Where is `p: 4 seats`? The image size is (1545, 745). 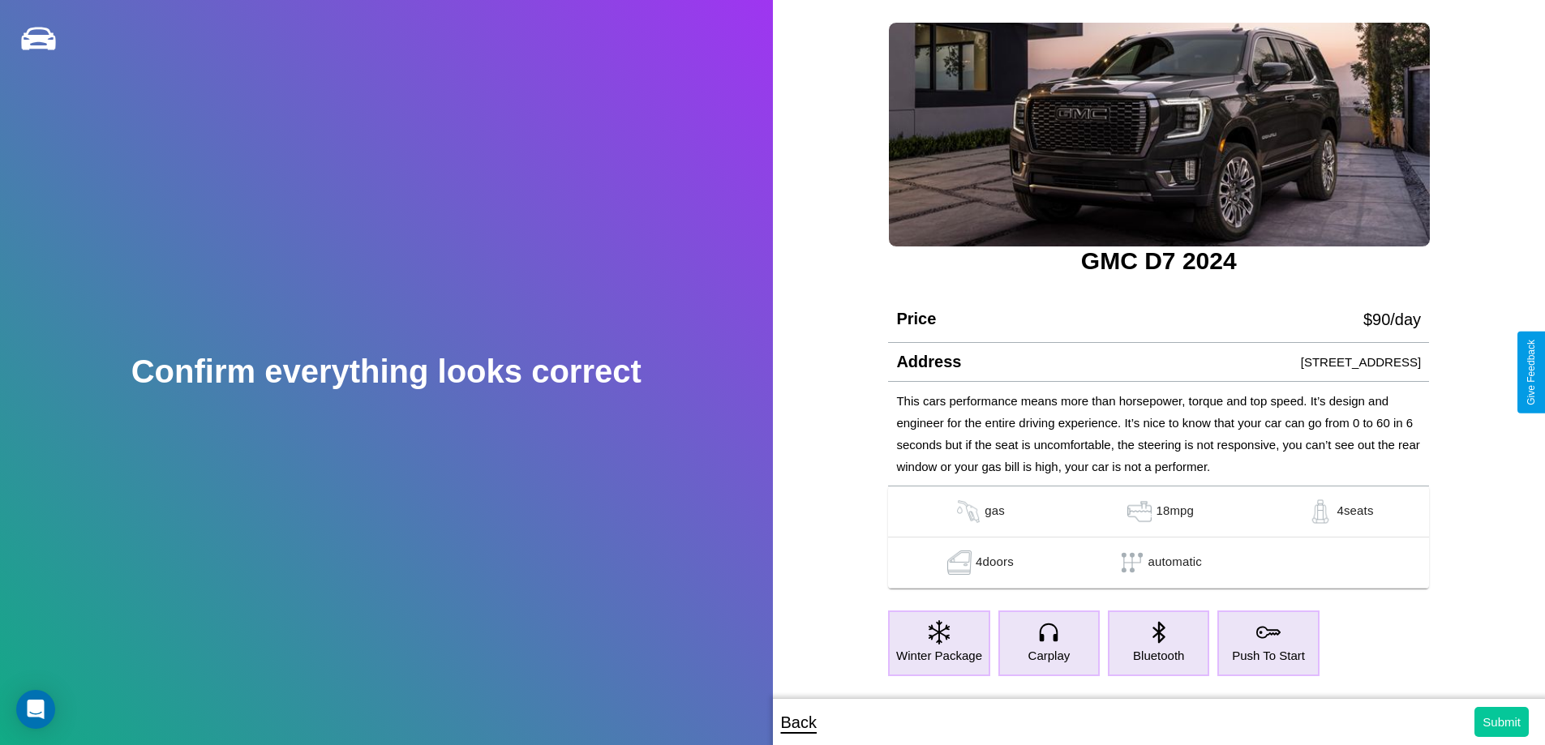
p: 4 seats is located at coordinates (1354, 512).